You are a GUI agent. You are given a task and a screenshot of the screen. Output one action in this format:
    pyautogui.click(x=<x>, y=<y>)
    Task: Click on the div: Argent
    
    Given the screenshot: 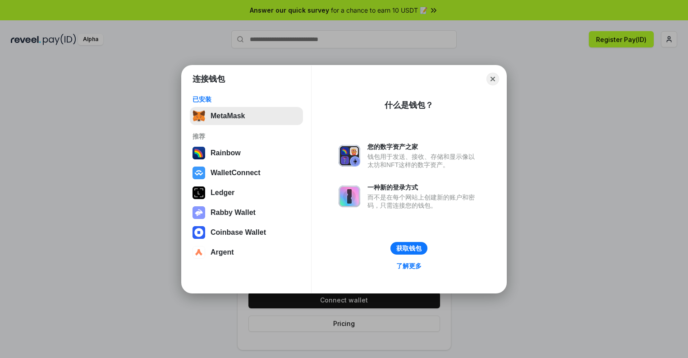 What is the action you would take?
    pyautogui.click(x=222, y=252)
    